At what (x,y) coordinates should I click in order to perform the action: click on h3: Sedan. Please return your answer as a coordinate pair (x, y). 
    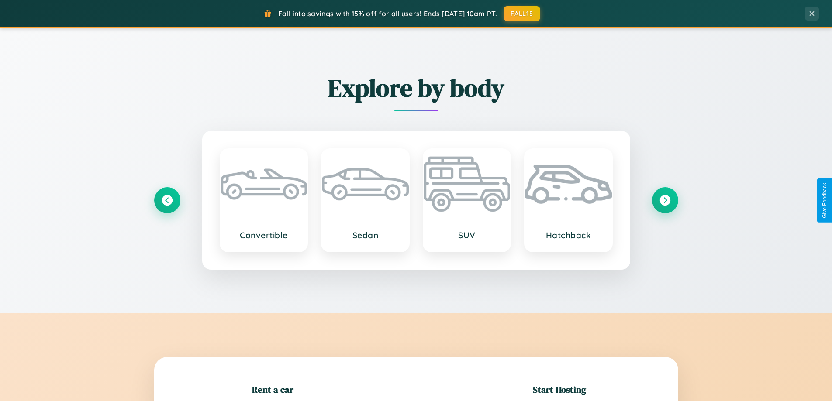
    Looking at the image, I should click on (365, 235).